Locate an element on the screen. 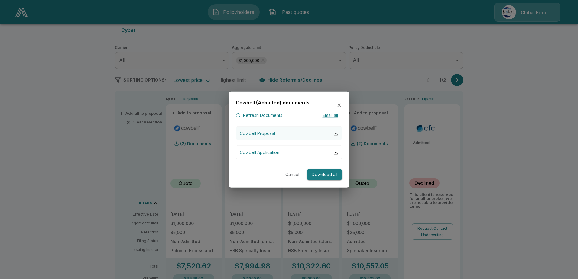 This screenshot has width=578, height=279. button: Cowbell Application is located at coordinates (289, 152).